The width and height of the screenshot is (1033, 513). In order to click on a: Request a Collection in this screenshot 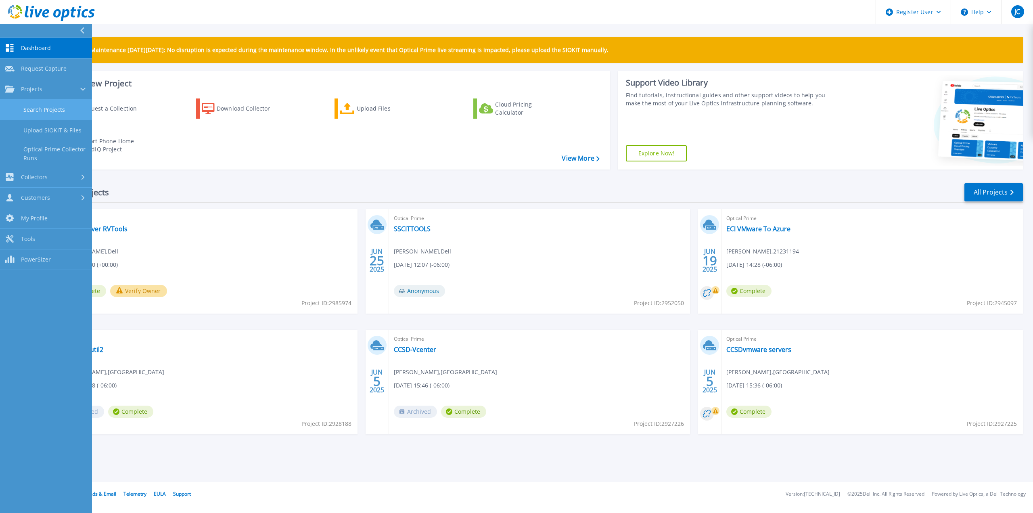, I will do `click(102, 109)`.